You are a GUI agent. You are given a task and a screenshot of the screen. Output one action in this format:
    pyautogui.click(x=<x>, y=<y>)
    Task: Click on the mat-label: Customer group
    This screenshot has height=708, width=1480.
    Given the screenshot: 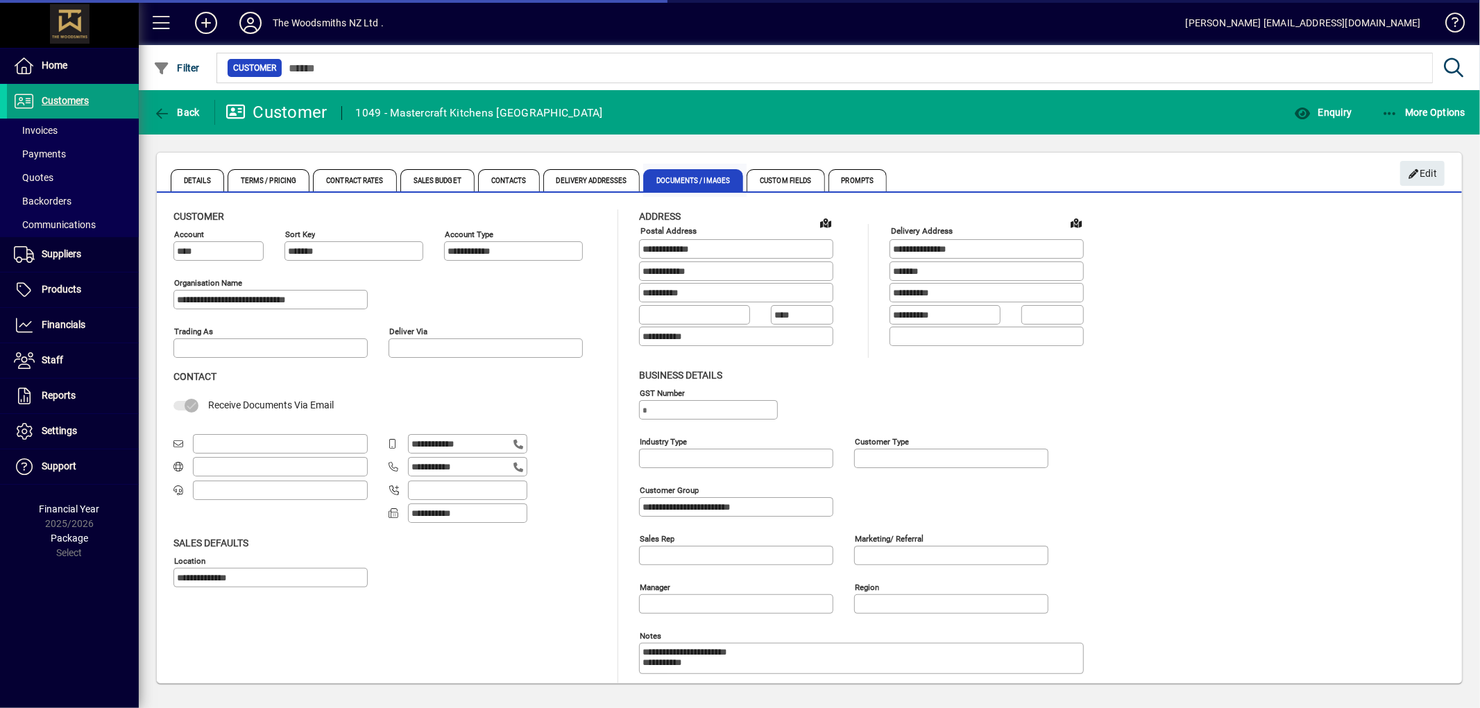 What is the action you would take?
    pyautogui.click(x=669, y=490)
    